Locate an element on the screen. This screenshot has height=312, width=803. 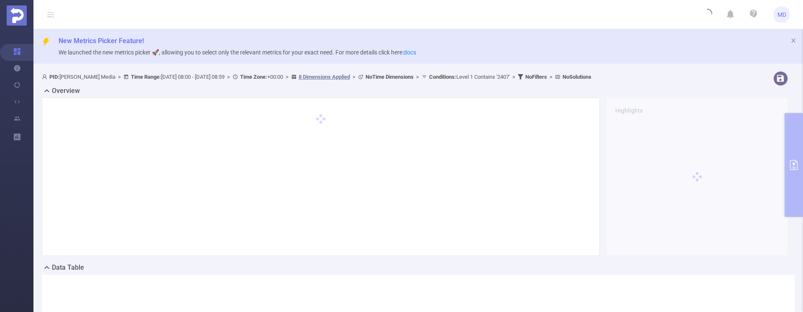
b: Time Range: is located at coordinates (146, 77).